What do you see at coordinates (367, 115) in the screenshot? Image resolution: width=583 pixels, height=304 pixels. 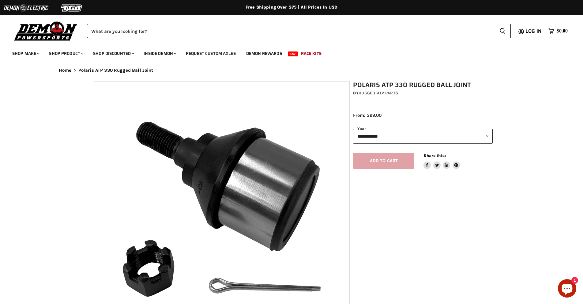 I see `span: From: $29.00` at bounding box center [367, 115].